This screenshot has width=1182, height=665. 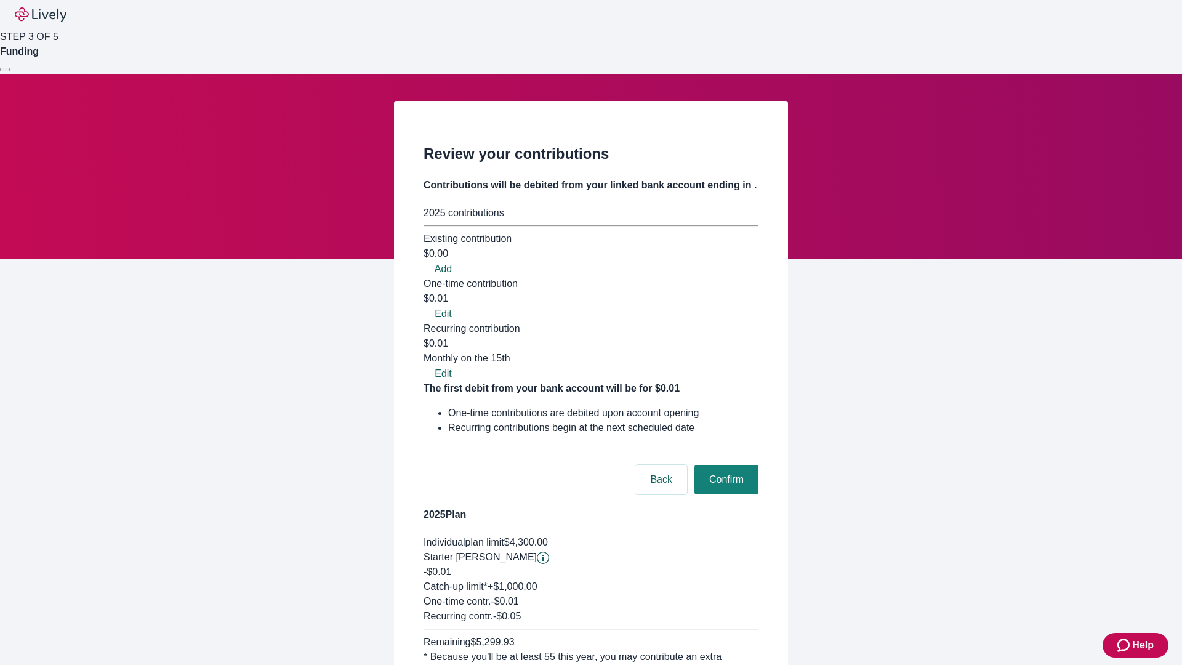 What do you see at coordinates (543, 558) in the screenshot?
I see `button: Lively will contribute $0.01 to establish your account` at bounding box center [543, 558].